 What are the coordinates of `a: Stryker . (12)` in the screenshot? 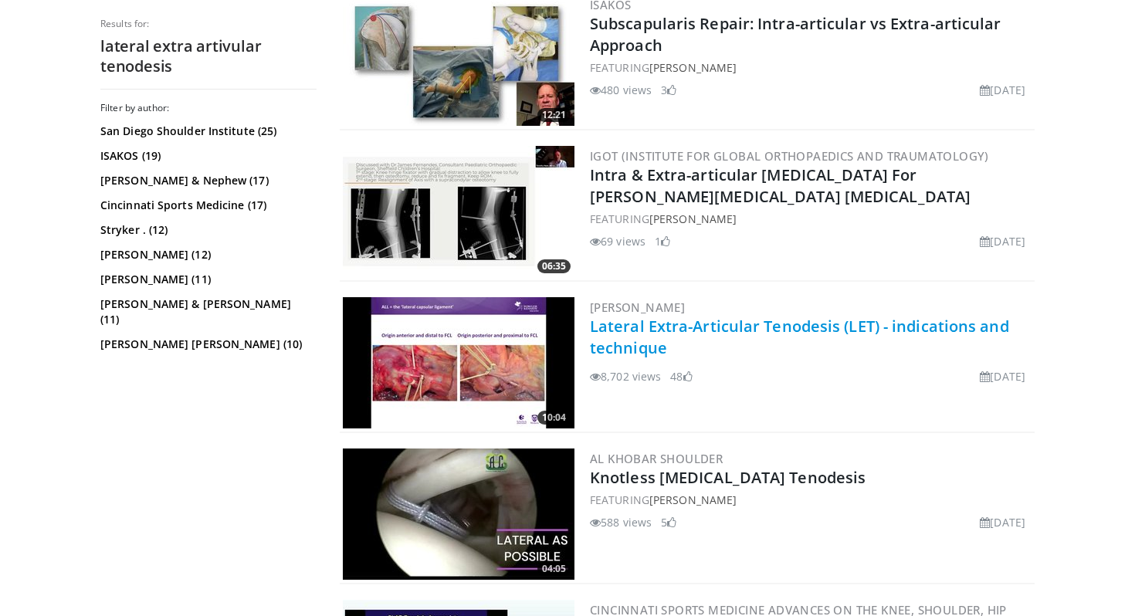 It's located at (206, 230).